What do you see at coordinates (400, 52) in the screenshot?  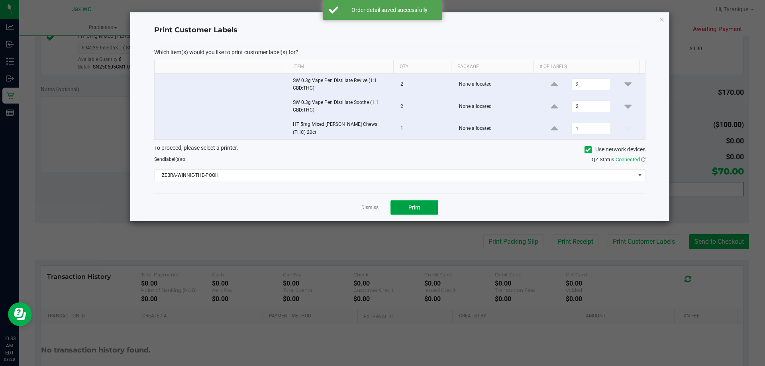 I see `p: Which item(s) would you like to print customer label(s) for?` at bounding box center [400, 52].